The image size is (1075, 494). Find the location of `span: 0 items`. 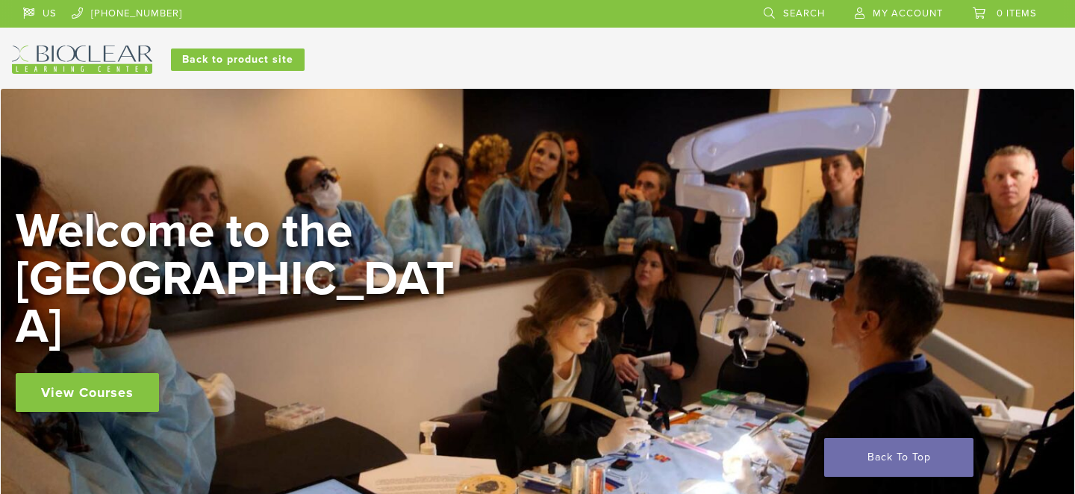

span: 0 items is located at coordinates (1017, 13).